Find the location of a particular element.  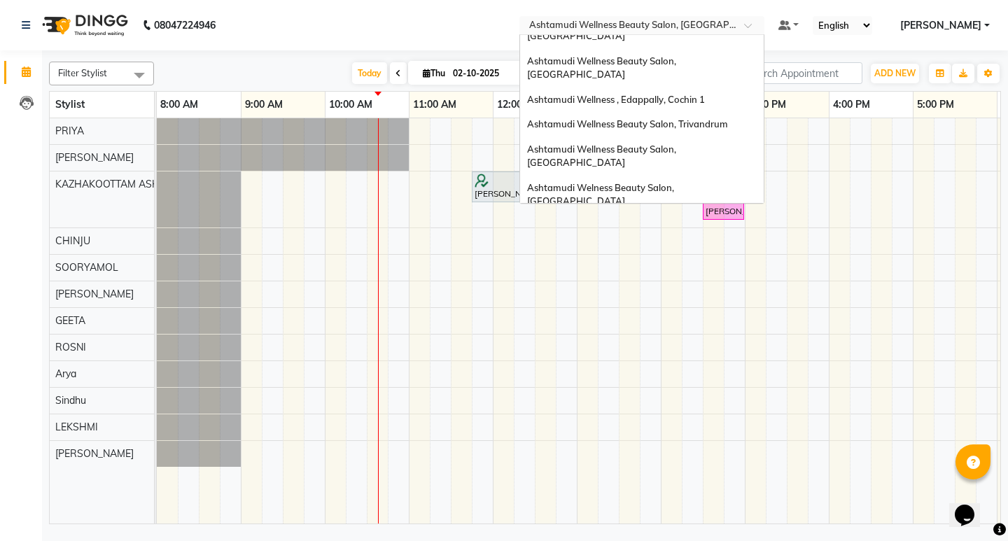

span: Arya is located at coordinates (66, 374).